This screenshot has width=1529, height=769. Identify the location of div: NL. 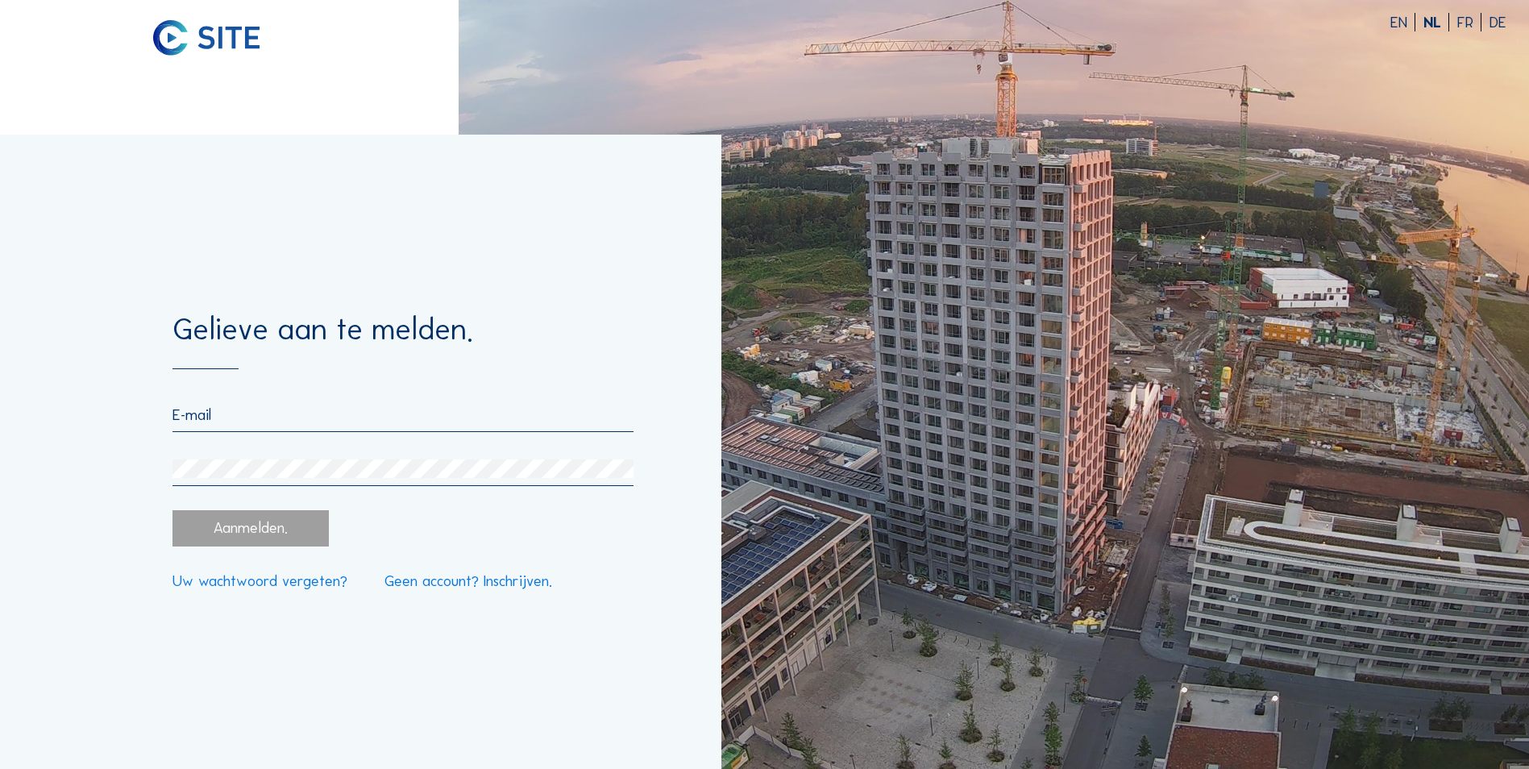
(1436, 23).